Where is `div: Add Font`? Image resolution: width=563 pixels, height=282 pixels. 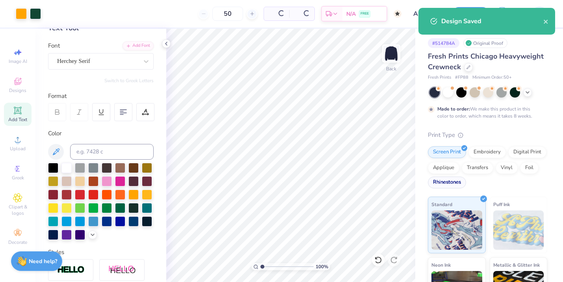 div: Add Font is located at coordinates (138, 46).